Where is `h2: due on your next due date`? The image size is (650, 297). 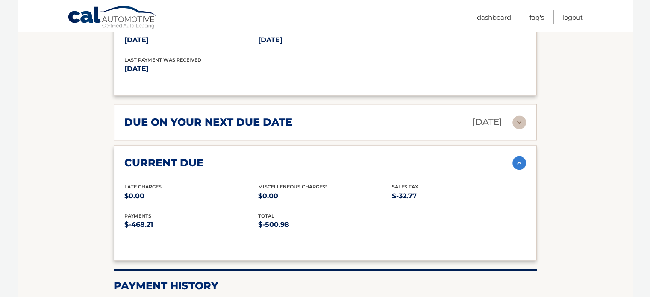
h2: due on your next due date is located at coordinates (208, 122).